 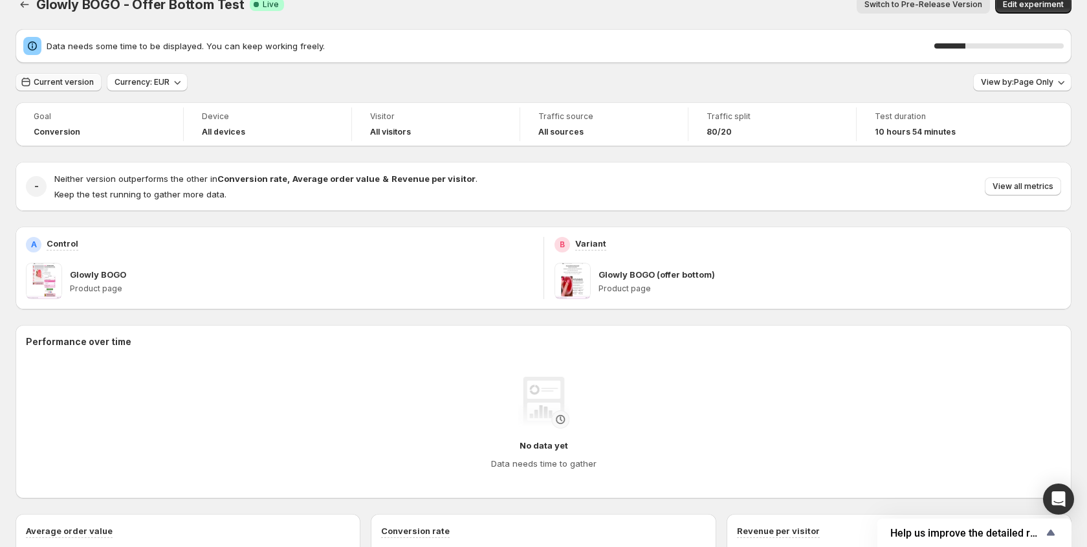 What do you see at coordinates (573, 281) in the screenshot?
I see `img: Glowly BOGO (offer bottom)` at bounding box center [573, 281].